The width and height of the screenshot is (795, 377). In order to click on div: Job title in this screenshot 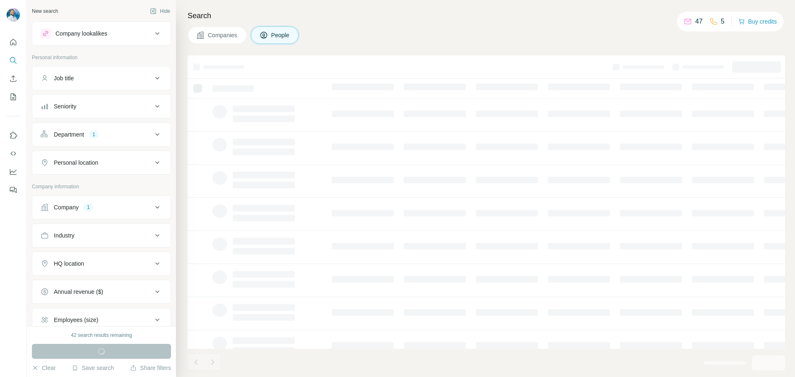, I will do `click(64, 78)`.